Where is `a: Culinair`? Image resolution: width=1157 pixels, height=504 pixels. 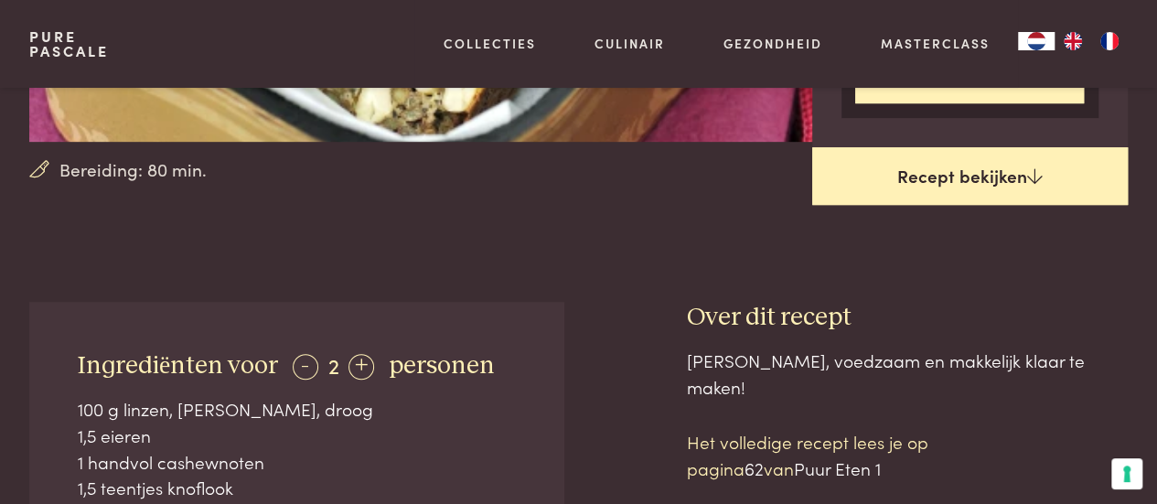
a: Culinair is located at coordinates (629, 43).